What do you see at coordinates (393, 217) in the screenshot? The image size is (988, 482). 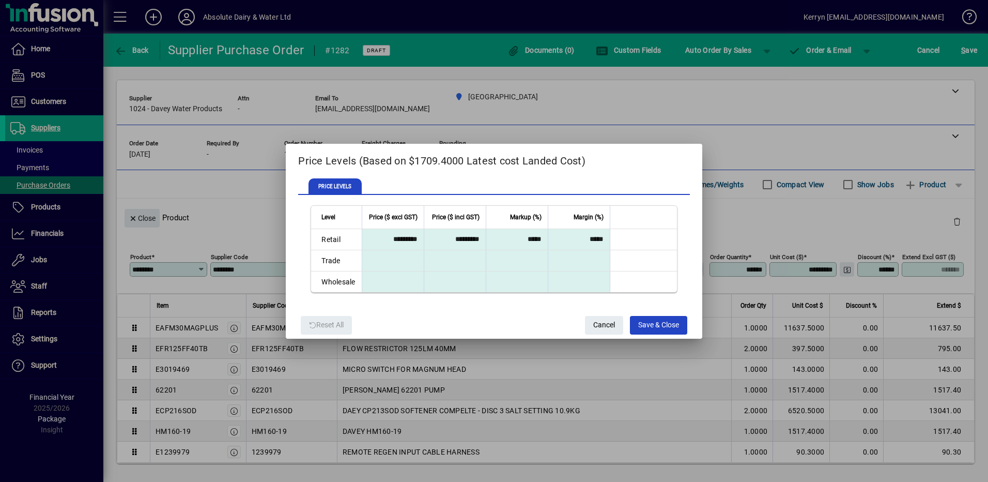 I see `span: Price ($ excl GST)` at bounding box center [393, 217].